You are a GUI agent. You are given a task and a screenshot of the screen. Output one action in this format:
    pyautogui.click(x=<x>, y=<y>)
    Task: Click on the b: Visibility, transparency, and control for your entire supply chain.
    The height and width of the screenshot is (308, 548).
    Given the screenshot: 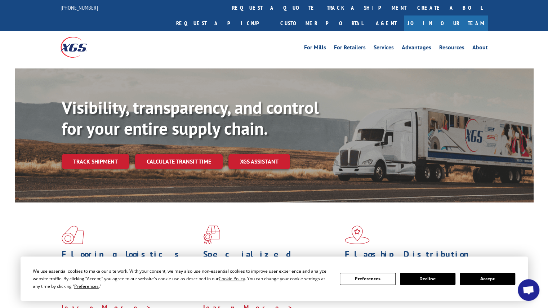 What is the action you would take?
    pyautogui.click(x=190, y=118)
    